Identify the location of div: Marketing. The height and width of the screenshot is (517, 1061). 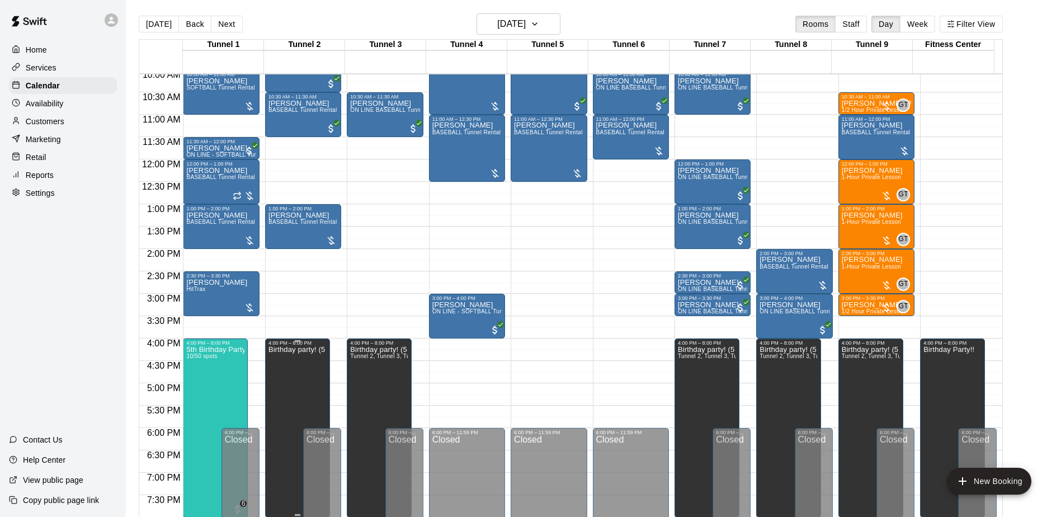
(63, 139).